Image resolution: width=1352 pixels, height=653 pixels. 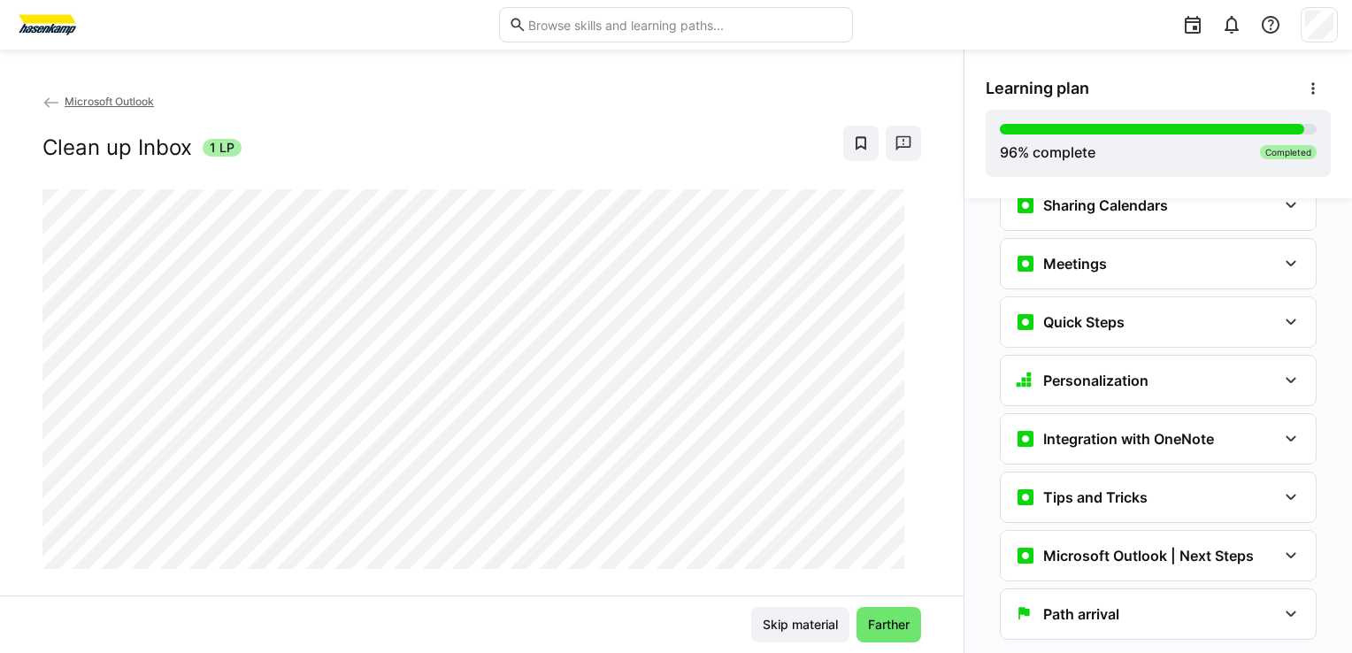 I want to click on h3: Integration with OneNote, so click(x=1128, y=439).